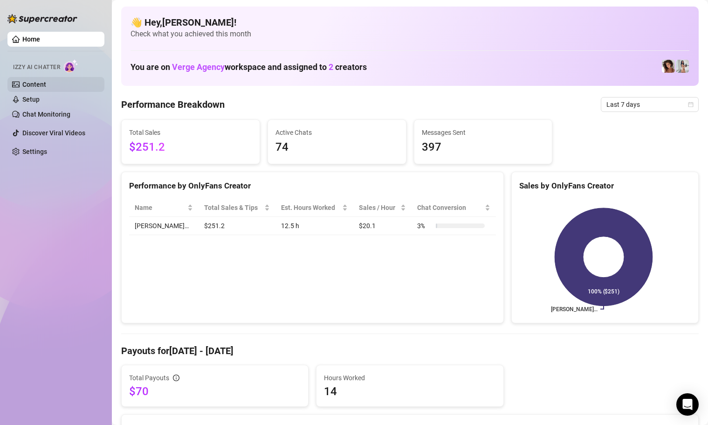 This screenshot has height=425, width=708. What do you see at coordinates (337, 132) in the screenshot?
I see `span: Active Chats` at bounding box center [337, 132].